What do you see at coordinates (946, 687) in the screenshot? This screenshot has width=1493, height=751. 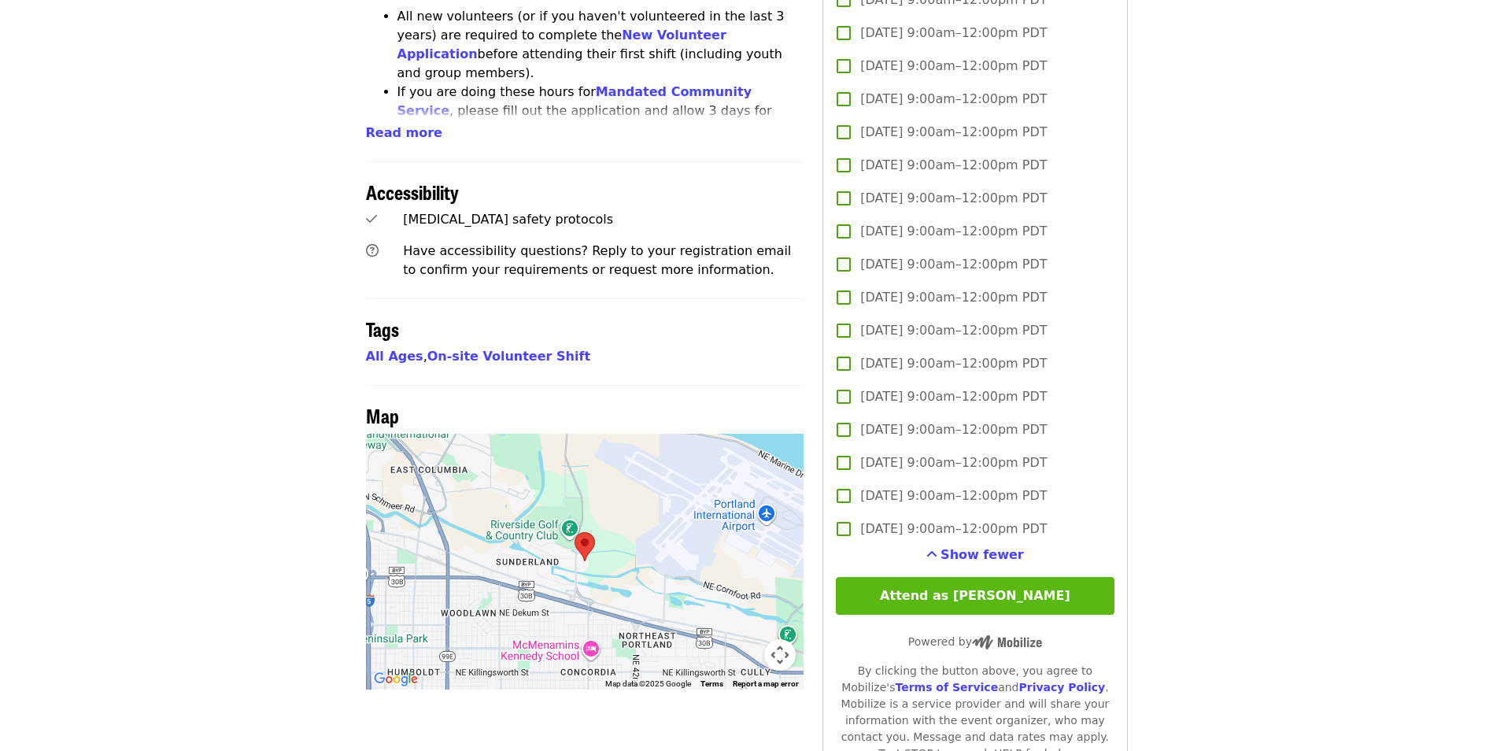 I see `a: Terms of Service` at bounding box center [946, 687].